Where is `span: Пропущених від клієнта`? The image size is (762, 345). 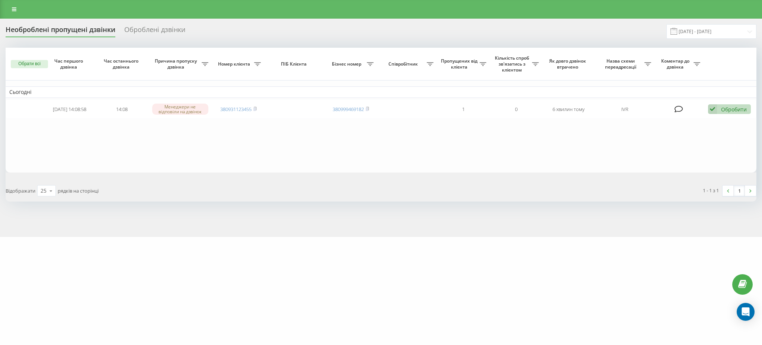 span: Пропущених від клієнта is located at coordinates (460, 64).